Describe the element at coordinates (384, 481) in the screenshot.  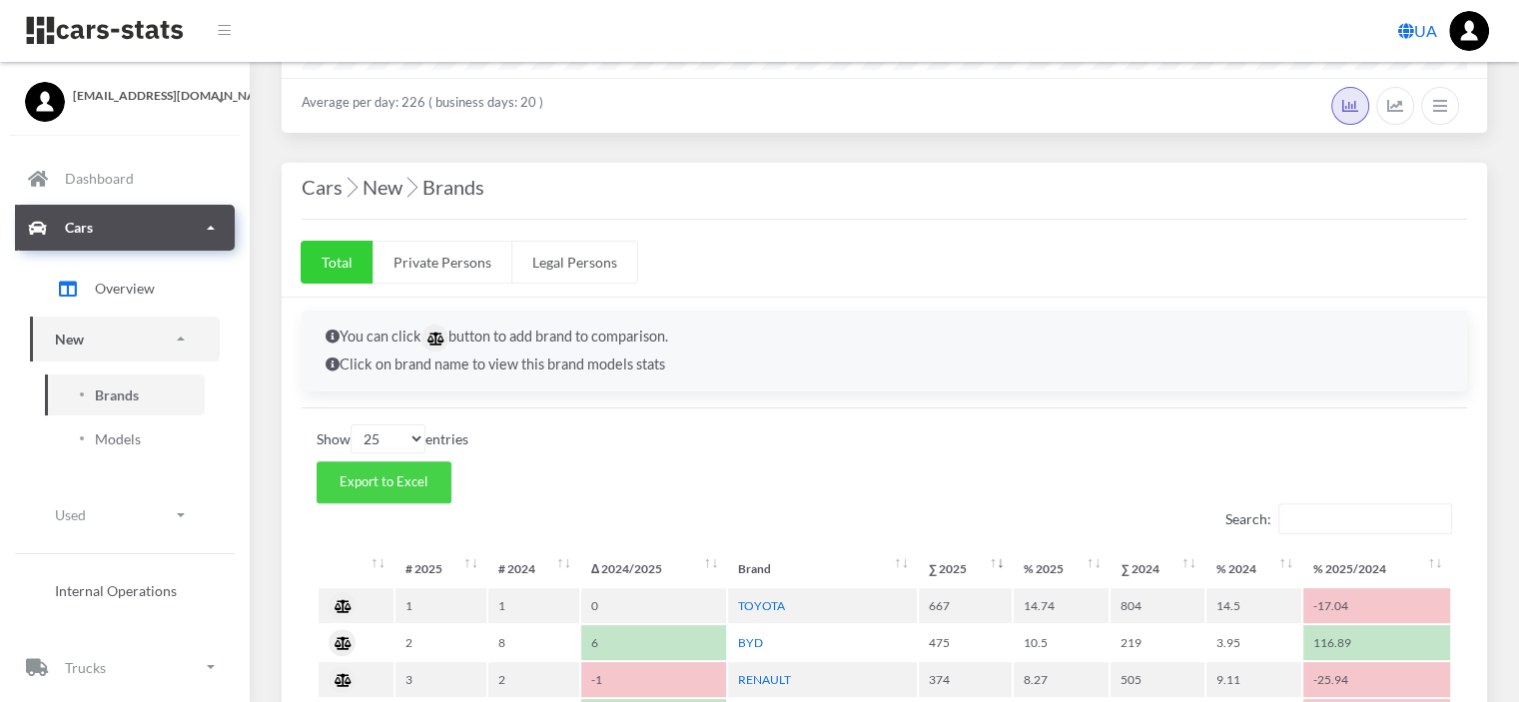
I see `span: Export to Excel` at that location.